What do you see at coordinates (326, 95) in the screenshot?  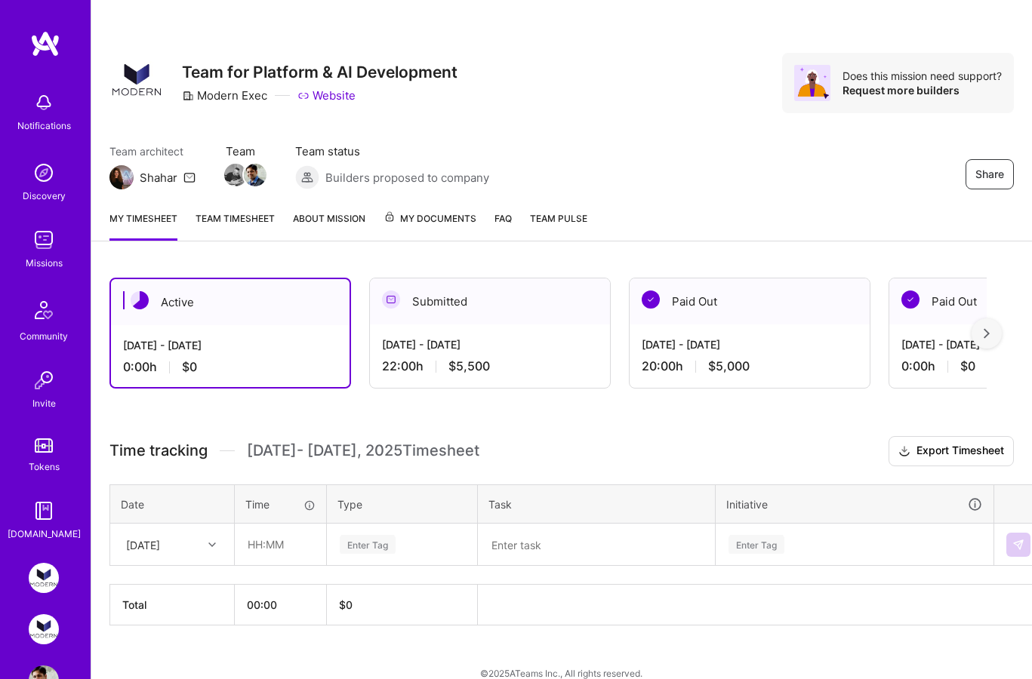 I see `a: Website` at bounding box center [326, 95].